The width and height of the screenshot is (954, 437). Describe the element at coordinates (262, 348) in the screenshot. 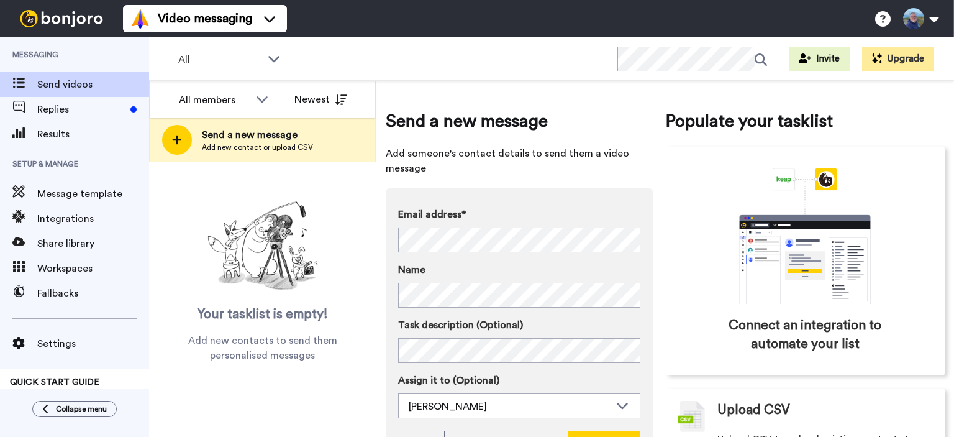

I see `span: Add new contacts to send them personalised messages` at that location.